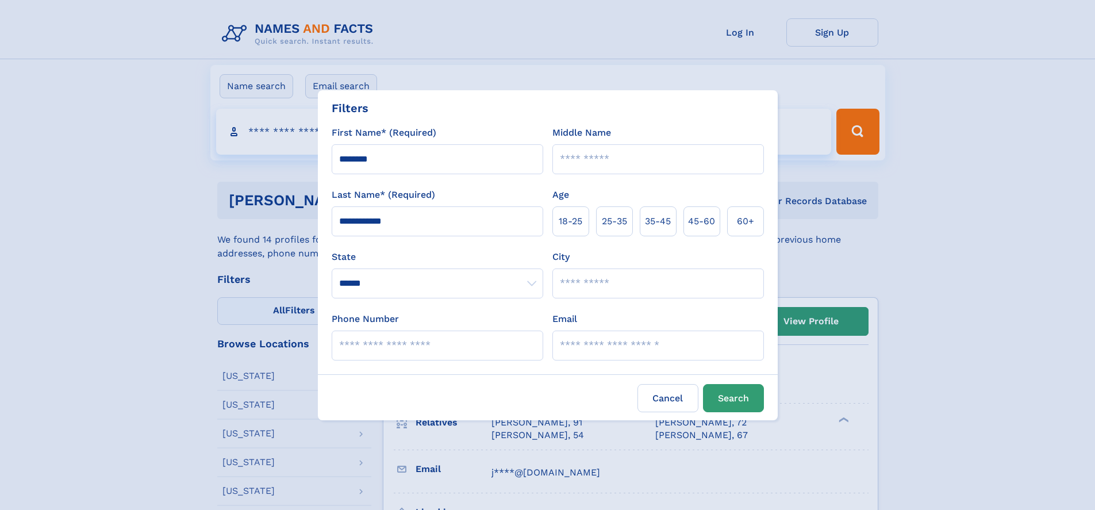  Describe the element at coordinates (560, 195) in the screenshot. I see `label: Age` at that location.